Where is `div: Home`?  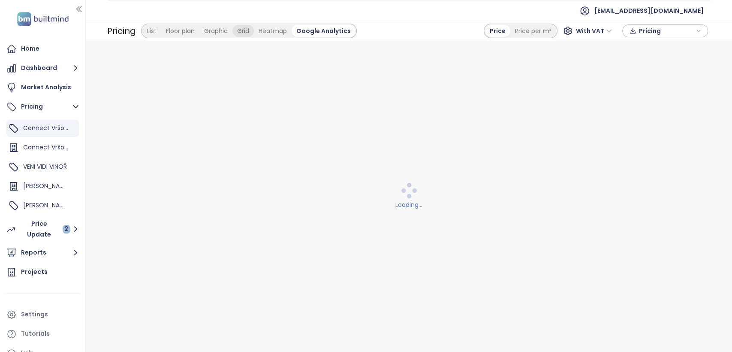 div: Home is located at coordinates (30, 48).